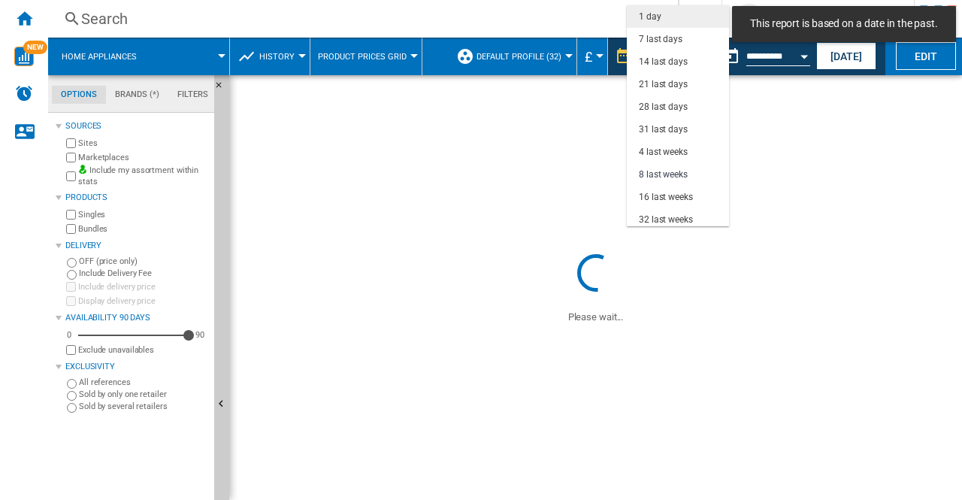 The image size is (962, 500). I want to click on div: 32 last weeks, so click(666, 219).